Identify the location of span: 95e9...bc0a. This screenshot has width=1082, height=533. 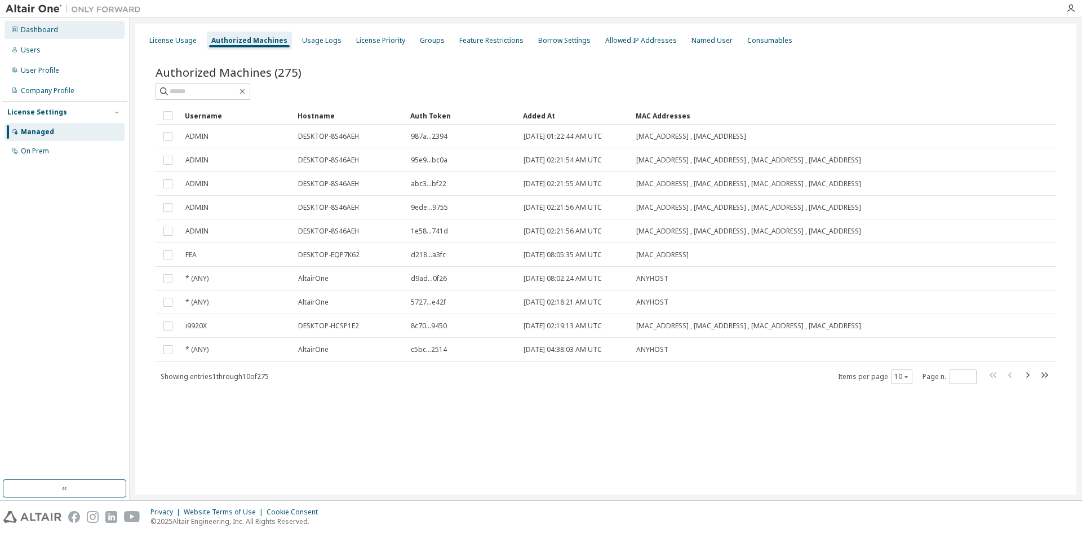
(429, 160).